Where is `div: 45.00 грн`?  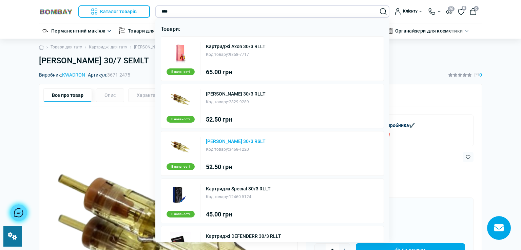 div: 45.00 грн is located at coordinates (238, 215).